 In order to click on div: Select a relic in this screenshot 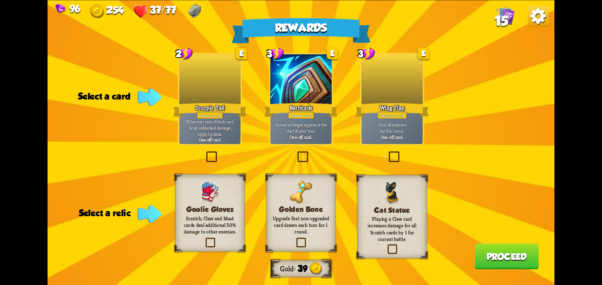, I will do `click(119, 213)`.